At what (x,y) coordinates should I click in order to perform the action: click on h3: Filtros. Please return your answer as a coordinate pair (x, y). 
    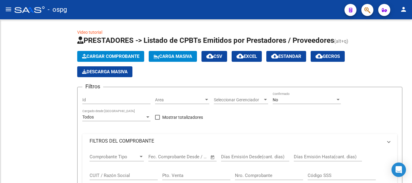
    Looking at the image, I should click on (93, 87).